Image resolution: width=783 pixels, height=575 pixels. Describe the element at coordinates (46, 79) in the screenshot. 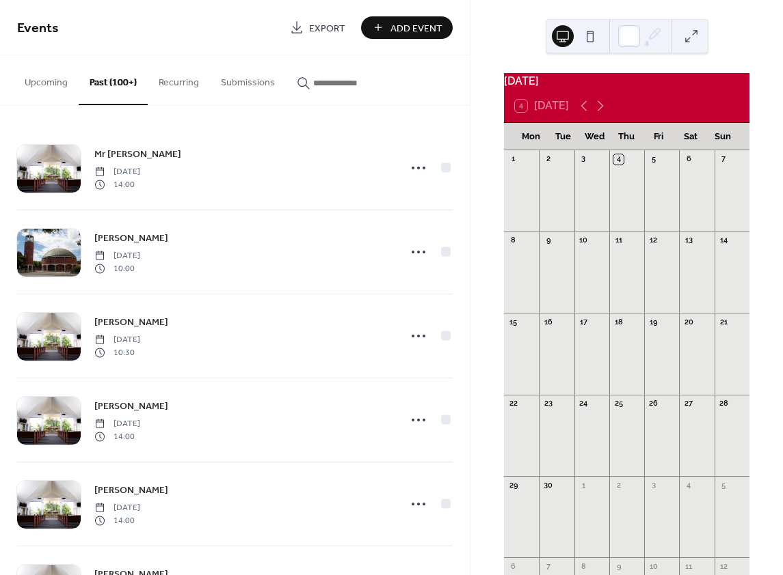

I see `button: Upcoming` at that location.